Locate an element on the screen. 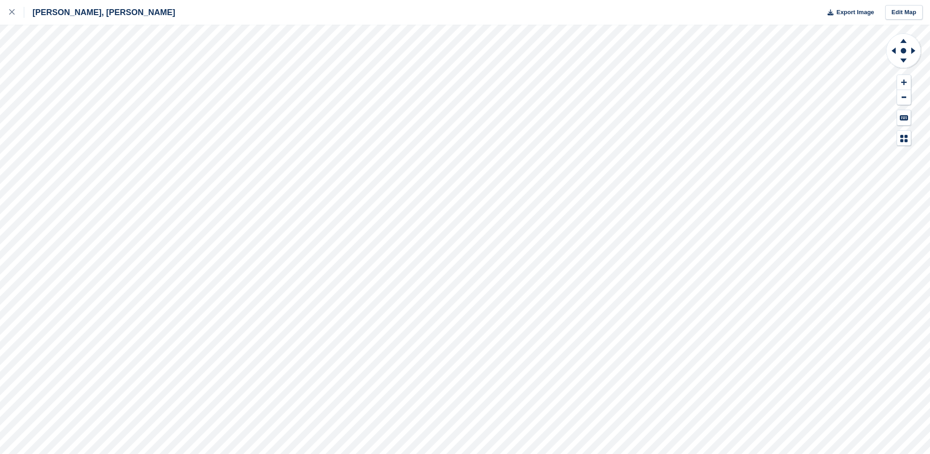 Image resolution: width=930 pixels, height=454 pixels. button: Export Image is located at coordinates (848, 12).